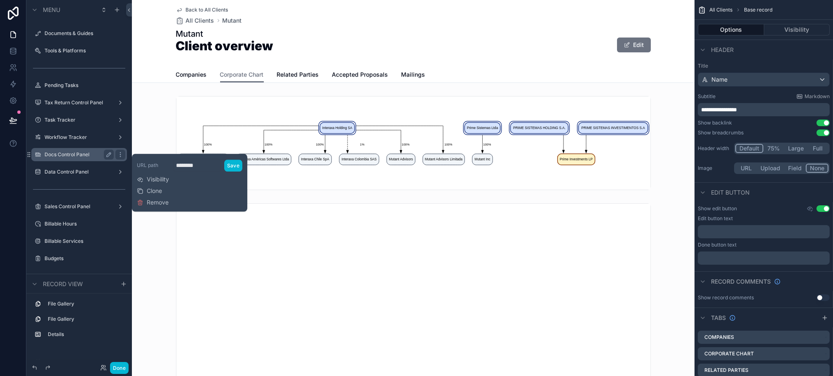 Image resolution: width=833 pixels, height=376 pixels. I want to click on button: Clone, so click(152, 191).